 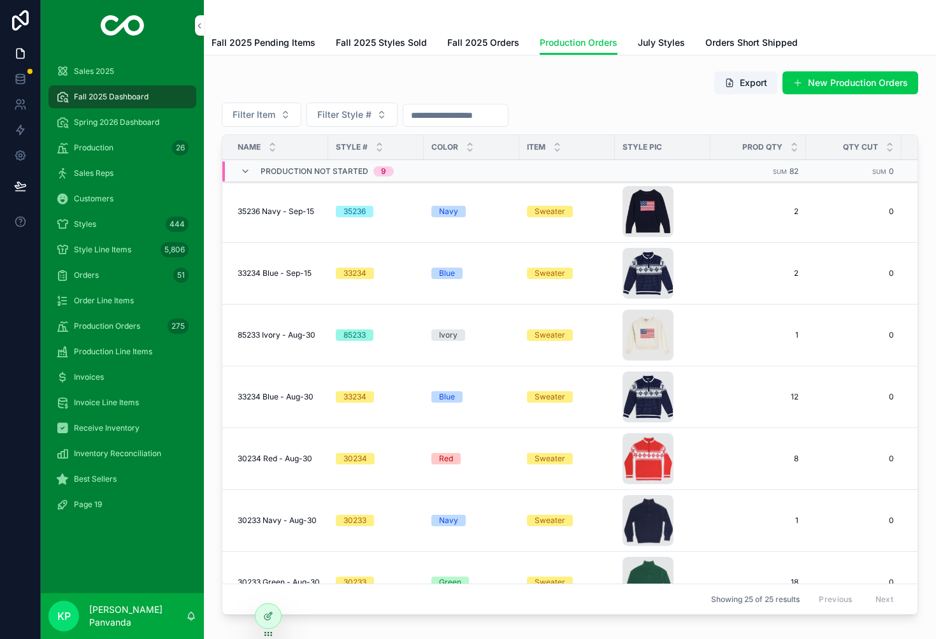 I want to click on a: 8, so click(x=758, y=459).